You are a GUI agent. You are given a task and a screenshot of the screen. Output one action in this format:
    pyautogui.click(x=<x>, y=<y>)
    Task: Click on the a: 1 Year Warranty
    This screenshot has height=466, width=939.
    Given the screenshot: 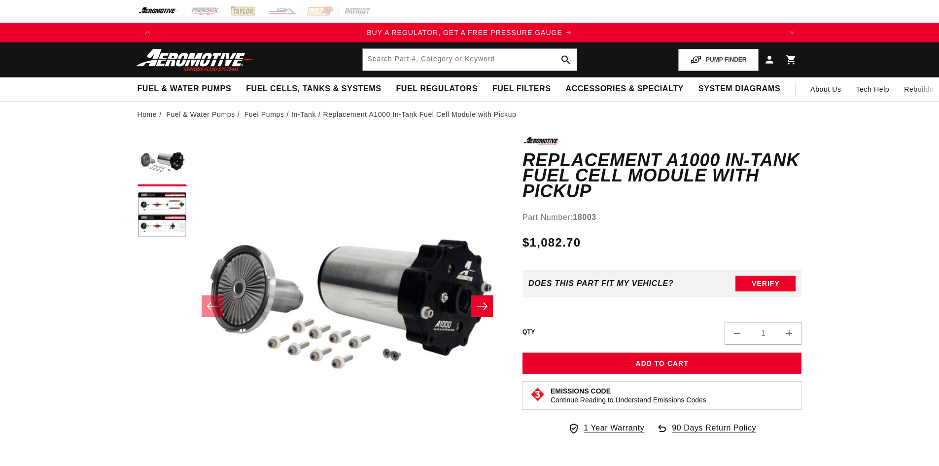 What is the action you would take?
    pyautogui.click(x=606, y=428)
    